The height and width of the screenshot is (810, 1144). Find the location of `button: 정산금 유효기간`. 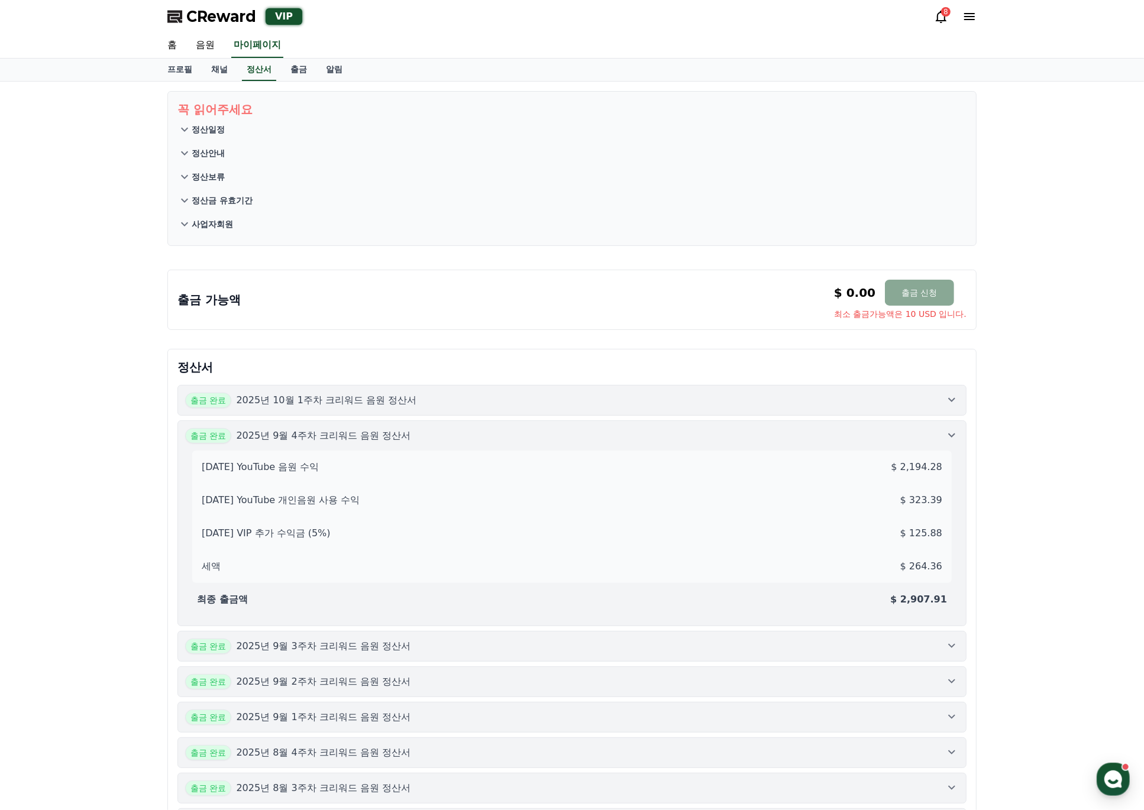

button: 정산금 유효기간 is located at coordinates (572, 200).